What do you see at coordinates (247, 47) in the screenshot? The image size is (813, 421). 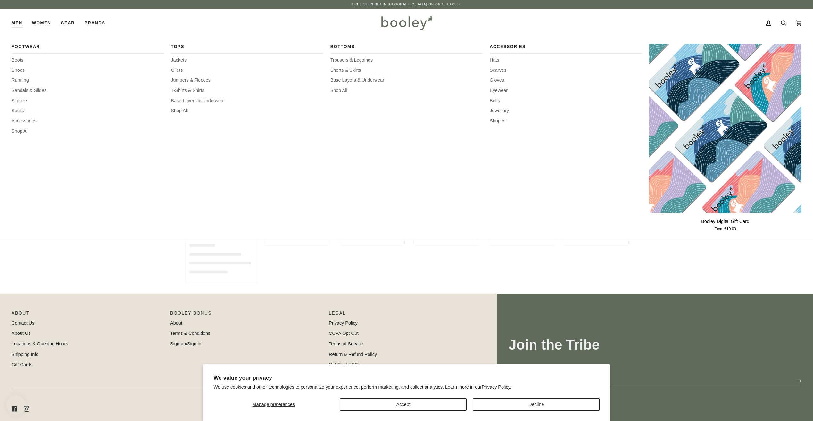 I see `span: Tops` at bounding box center [247, 47].